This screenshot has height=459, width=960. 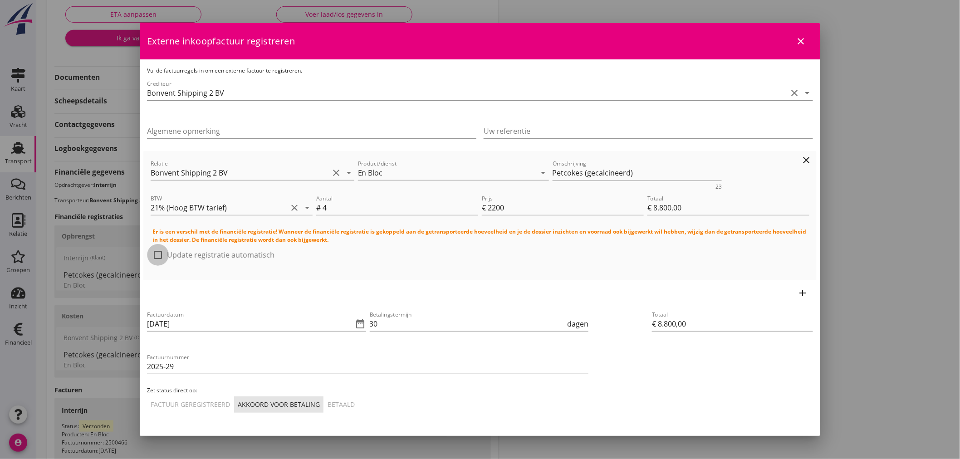 What do you see at coordinates (367, 366) in the screenshot?
I see `input: Factuurnummer` at bounding box center [367, 366].